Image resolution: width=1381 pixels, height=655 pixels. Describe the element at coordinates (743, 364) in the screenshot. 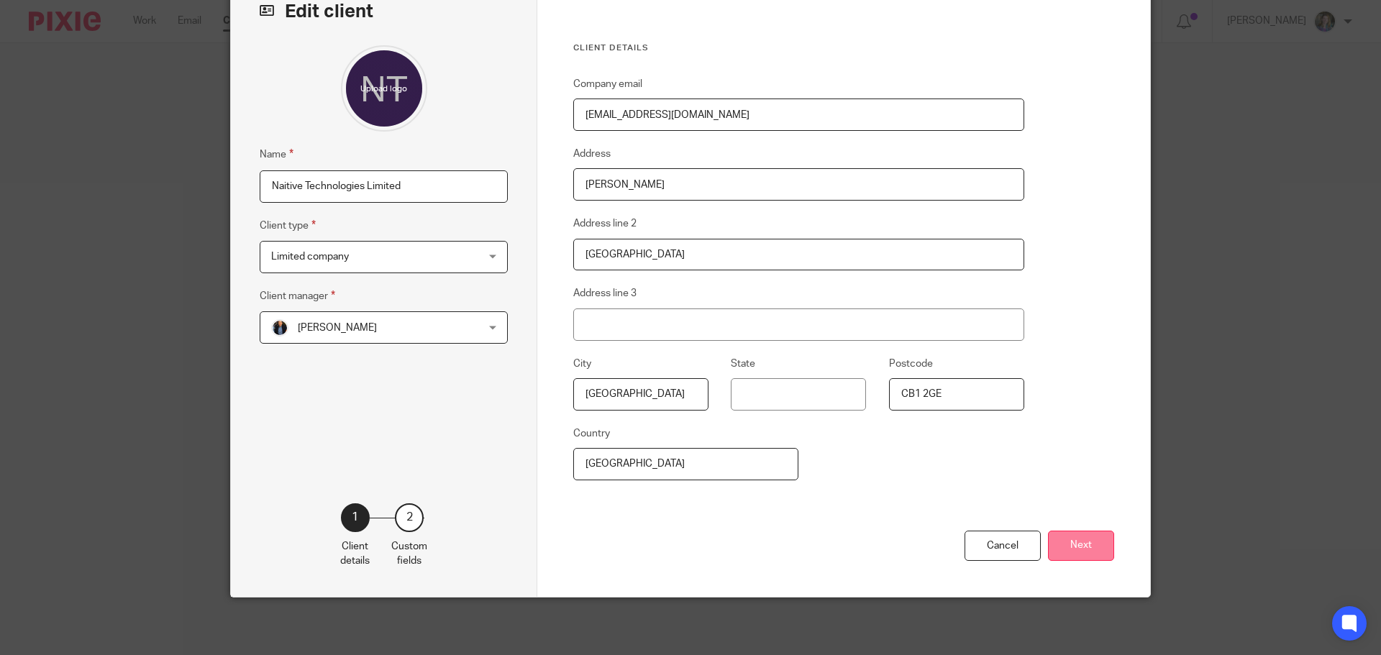

I see `label: State` at that location.